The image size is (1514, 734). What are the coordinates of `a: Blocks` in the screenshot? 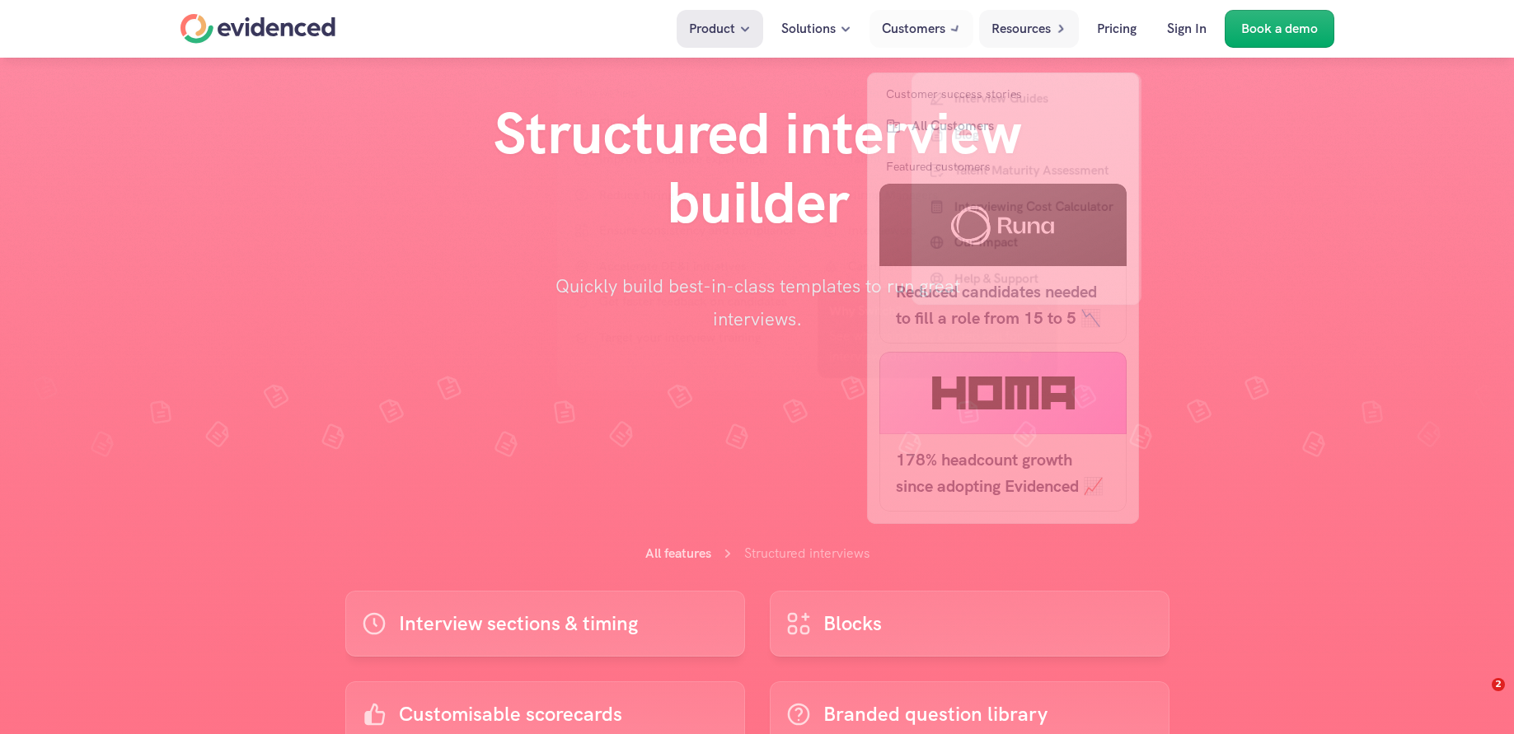 It's located at (969, 624).